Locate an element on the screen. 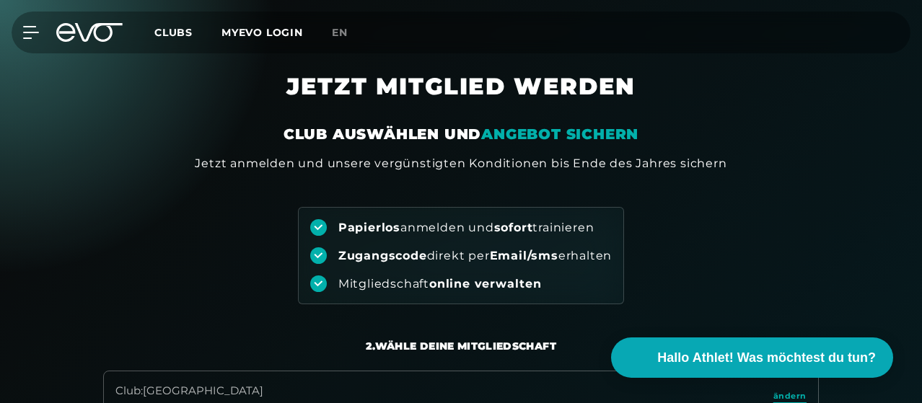 The width and height of the screenshot is (922, 403). div: anmelden und trainieren is located at coordinates (466, 228).